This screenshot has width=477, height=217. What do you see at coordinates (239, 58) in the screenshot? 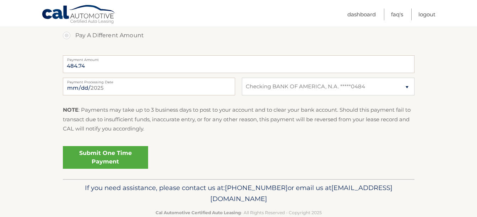
I see `label: Payment Amount` at bounding box center [239, 58].